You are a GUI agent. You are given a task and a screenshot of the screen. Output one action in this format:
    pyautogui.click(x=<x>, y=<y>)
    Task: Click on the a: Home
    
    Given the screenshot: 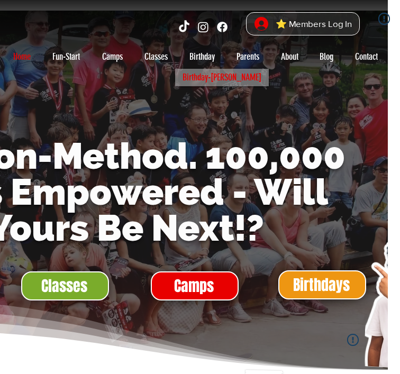 What is the action you would take?
    pyautogui.click(x=22, y=57)
    